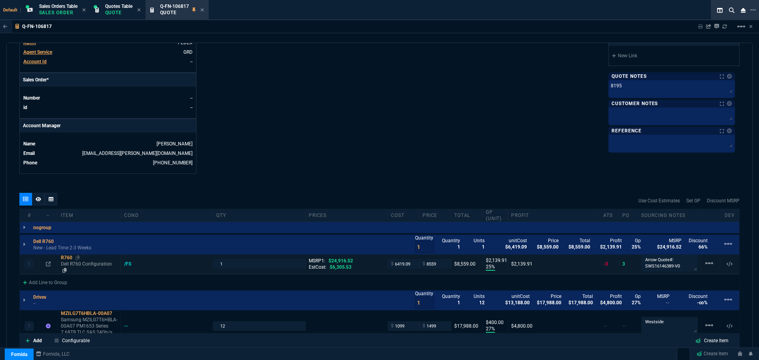 This screenshot has height=360, width=759. What do you see at coordinates (347, 261) in the screenshot?
I see `div: MSRP1:` at bounding box center [347, 261].